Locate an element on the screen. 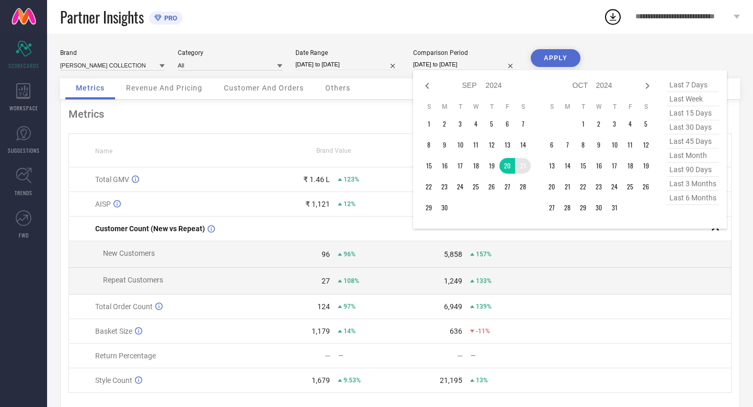 The width and height of the screenshot is (753, 407). input: Select comparison period is located at coordinates (466, 64).